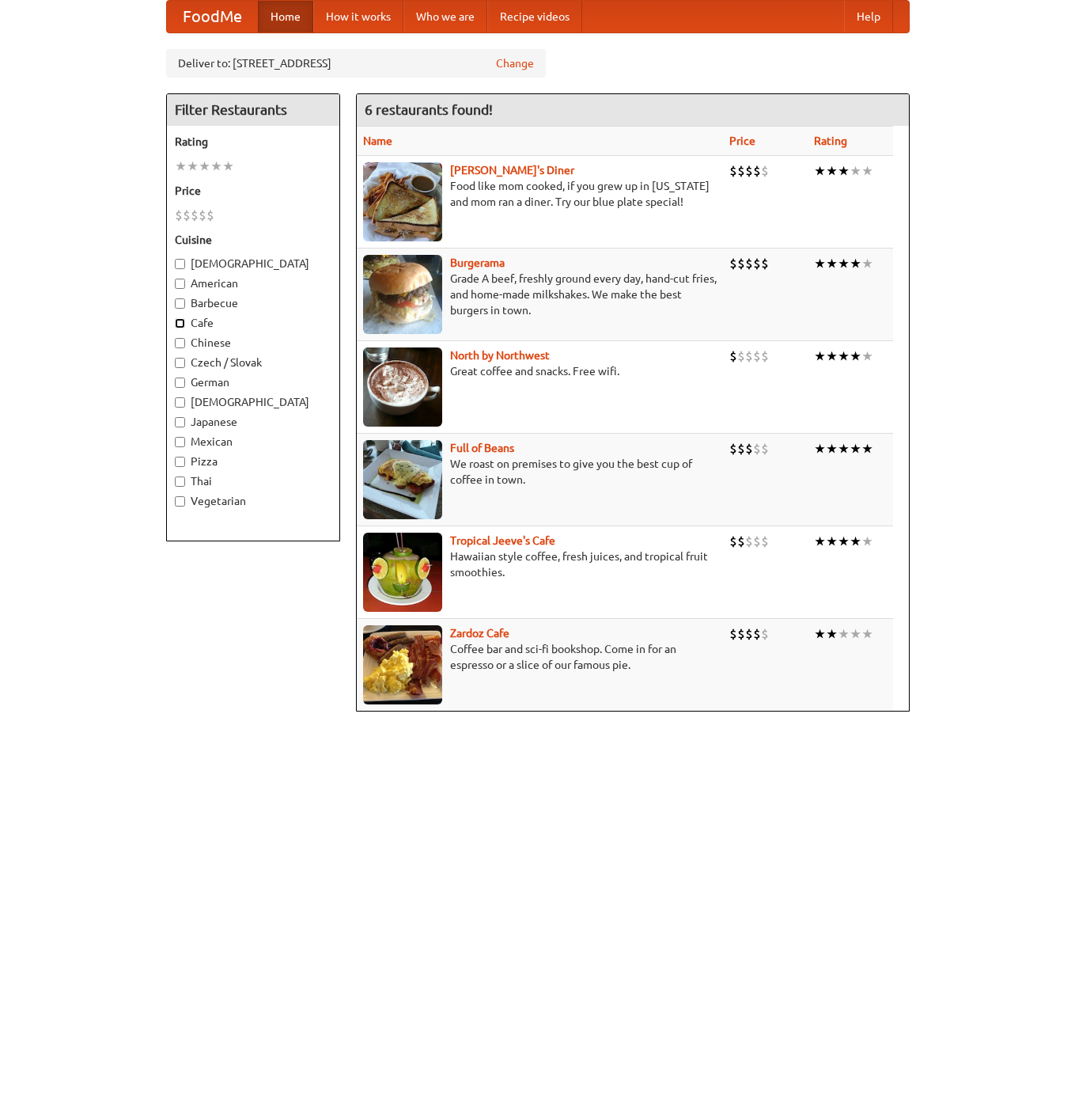 The height and width of the screenshot is (1120, 1075). Describe the element at coordinates (253, 110) in the screenshot. I see `h4: Filter Restaurants` at that location.